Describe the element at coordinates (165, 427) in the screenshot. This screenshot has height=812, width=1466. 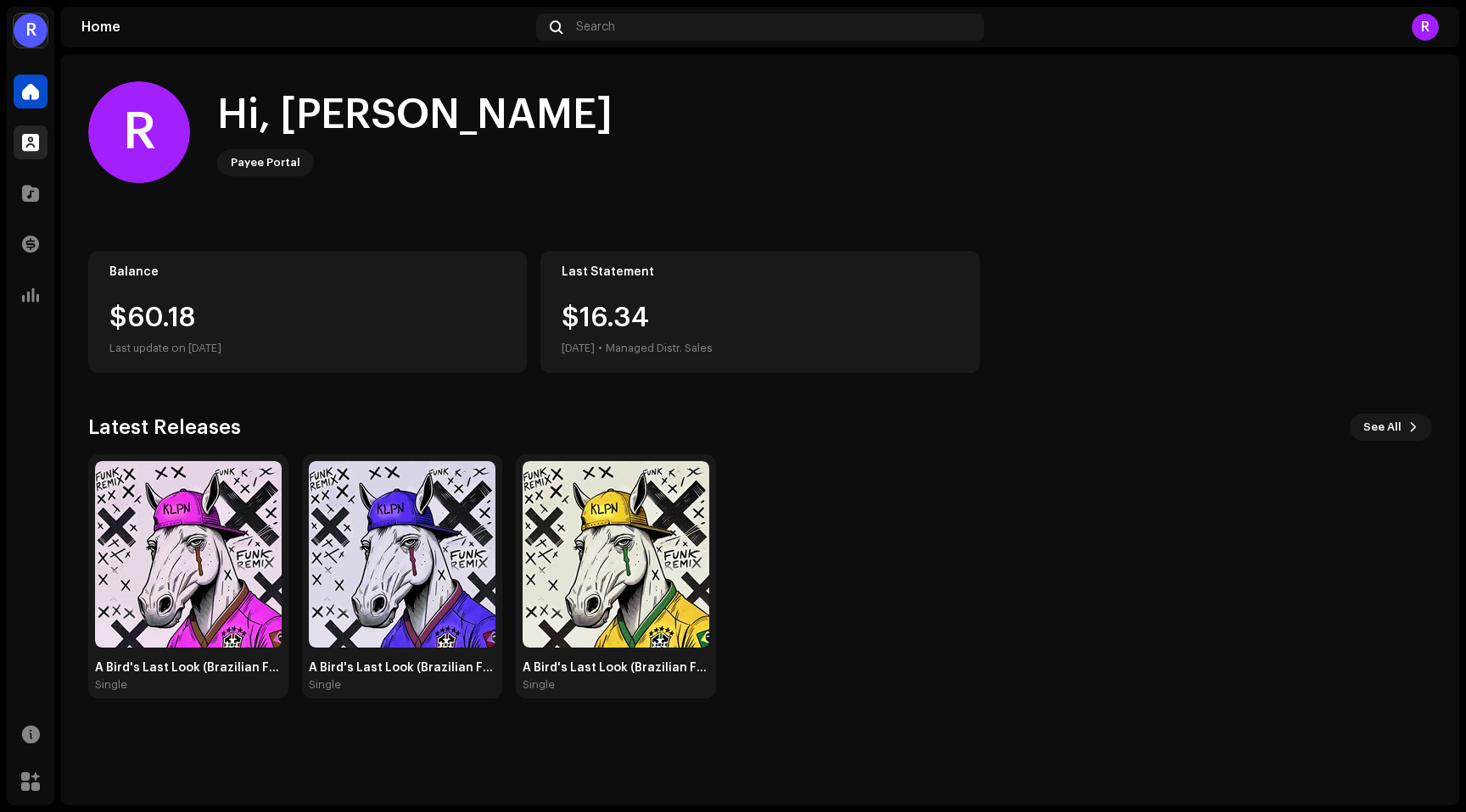
I see `h3: Latest Releases` at that location.